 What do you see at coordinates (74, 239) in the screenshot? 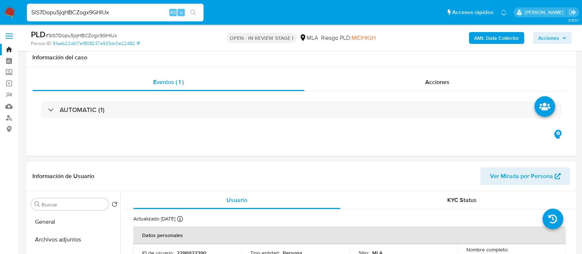
I see `button: Archivos adjuntos` at bounding box center [74, 239].